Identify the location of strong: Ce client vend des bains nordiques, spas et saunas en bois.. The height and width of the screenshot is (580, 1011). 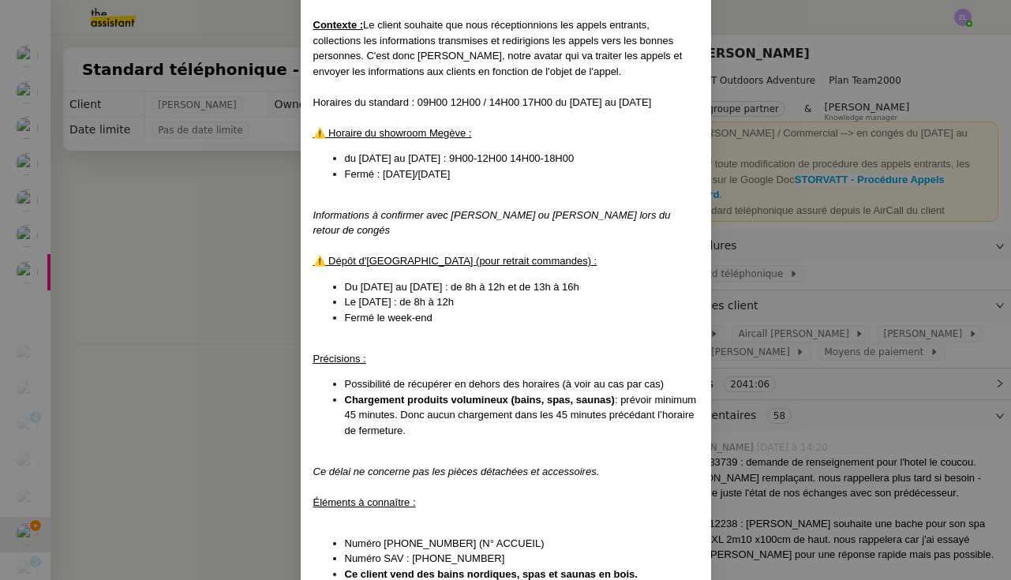
(491, 574).